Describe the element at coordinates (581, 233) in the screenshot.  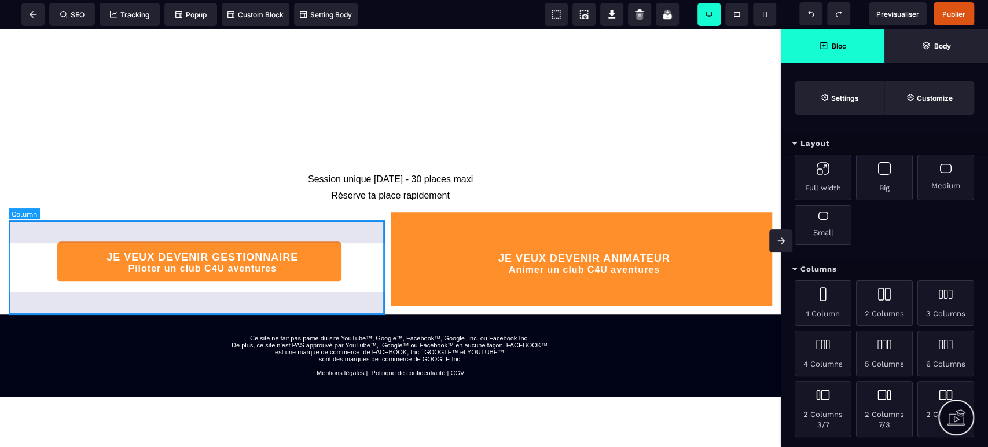
I see `button: JE VEUX DEVENIR ANIMATEURAnimer un club C4U aventures` at that location.